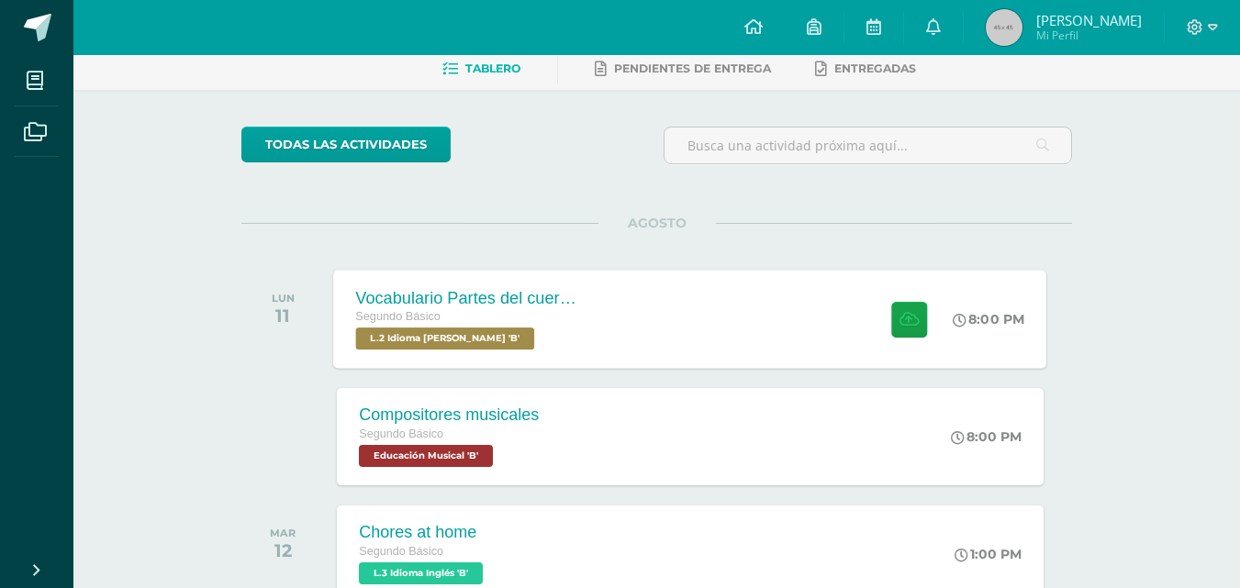 Image resolution: width=1240 pixels, height=588 pixels. What do you see at coordinates (426, 456) in the screenshot?
I see `span: Educación Musical 'B'` at bounding box center [426, 456].